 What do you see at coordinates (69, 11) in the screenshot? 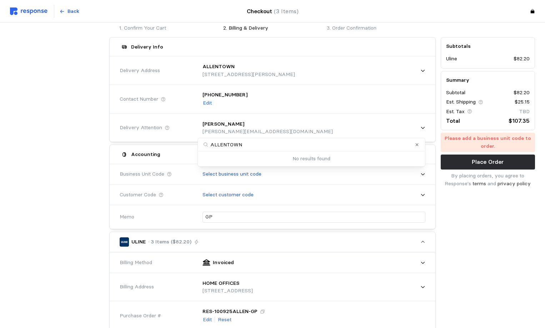
I see `button: Back` at bounding box center [69, 11].